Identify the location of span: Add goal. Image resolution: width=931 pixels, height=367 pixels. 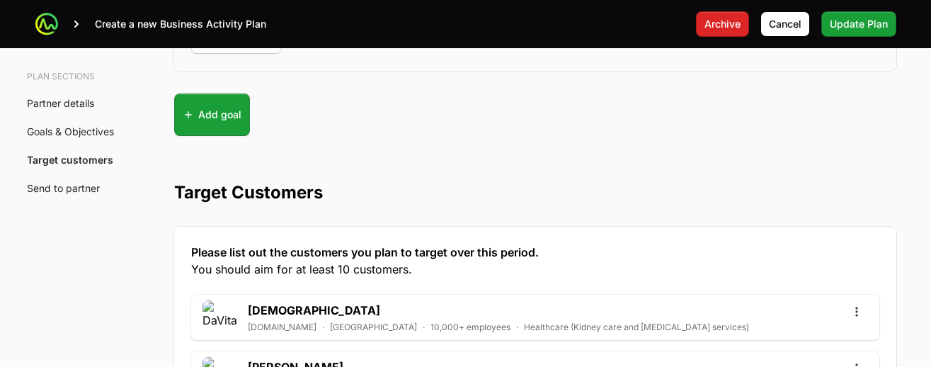
(212, 115).